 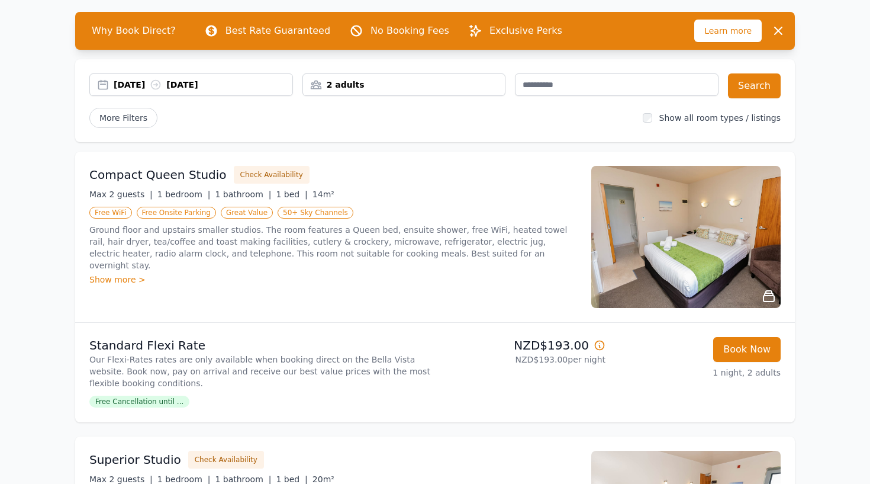 I want to click on p: NZD$193.00 per night, so click(x=523, y=359).